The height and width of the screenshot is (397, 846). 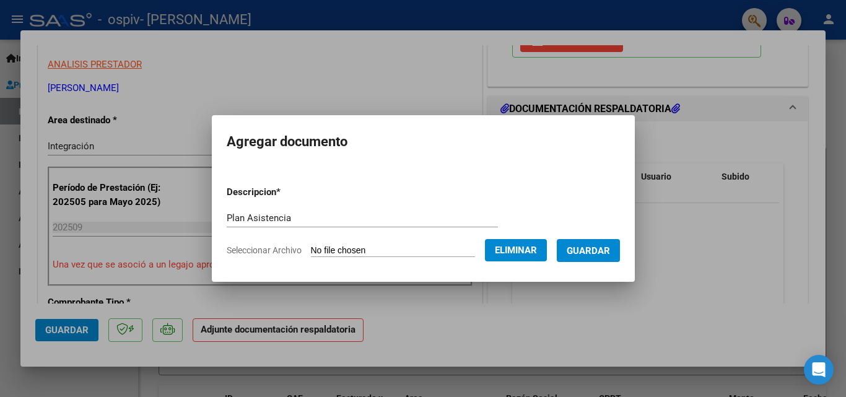 What do you see at coordinates (819, 370) in the screenshot?
I see `div: Open Intercom Messenger` at bounding box center [819, 370].